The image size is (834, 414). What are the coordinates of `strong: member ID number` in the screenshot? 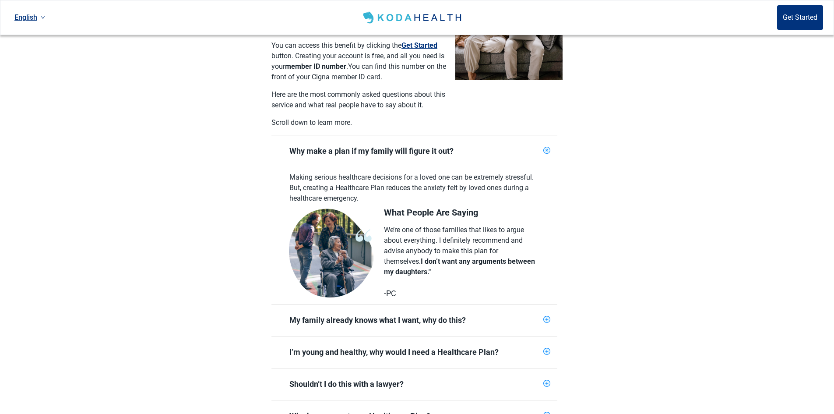 It's located at (316, 66).